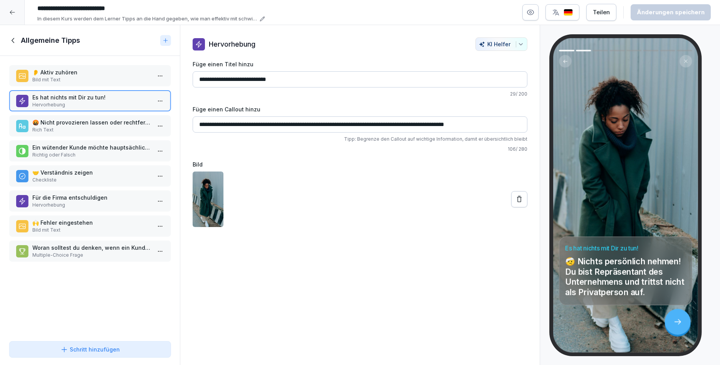 This screenshot has width=720, height=365. Describe the element at coordinates (91, 247) in the screenshot. I see `p: Woran solltest du denken, wenn ein Kunde sich beschwert?` at that location.